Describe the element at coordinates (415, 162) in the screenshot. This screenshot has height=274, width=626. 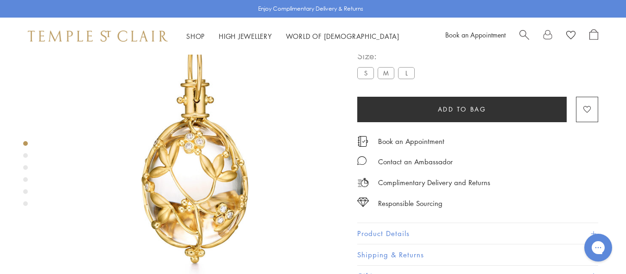
I see `div: Contact an Ambassador` at that location.